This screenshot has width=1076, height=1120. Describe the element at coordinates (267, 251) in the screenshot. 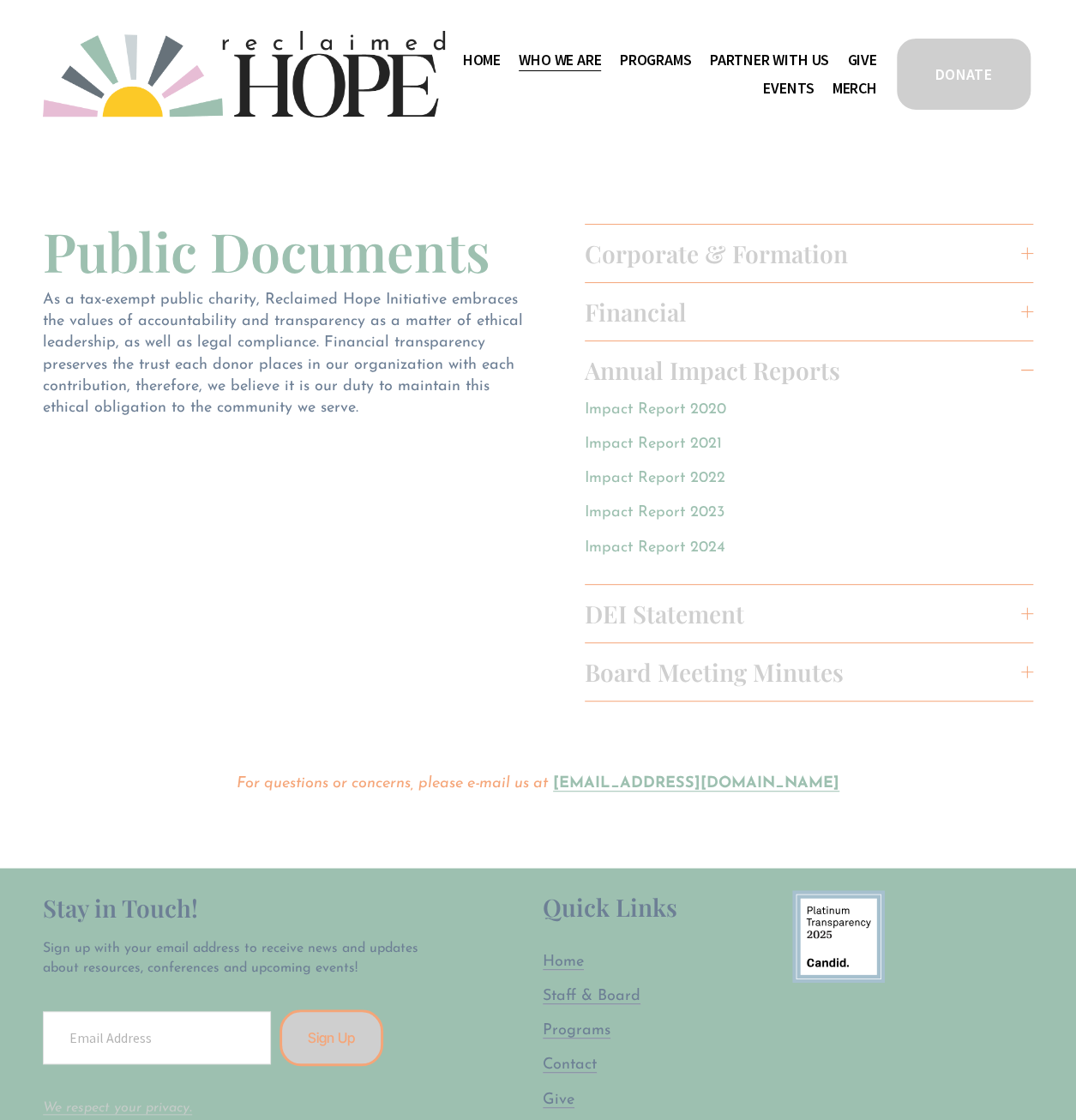

I see `span: Public Documents` at that location.